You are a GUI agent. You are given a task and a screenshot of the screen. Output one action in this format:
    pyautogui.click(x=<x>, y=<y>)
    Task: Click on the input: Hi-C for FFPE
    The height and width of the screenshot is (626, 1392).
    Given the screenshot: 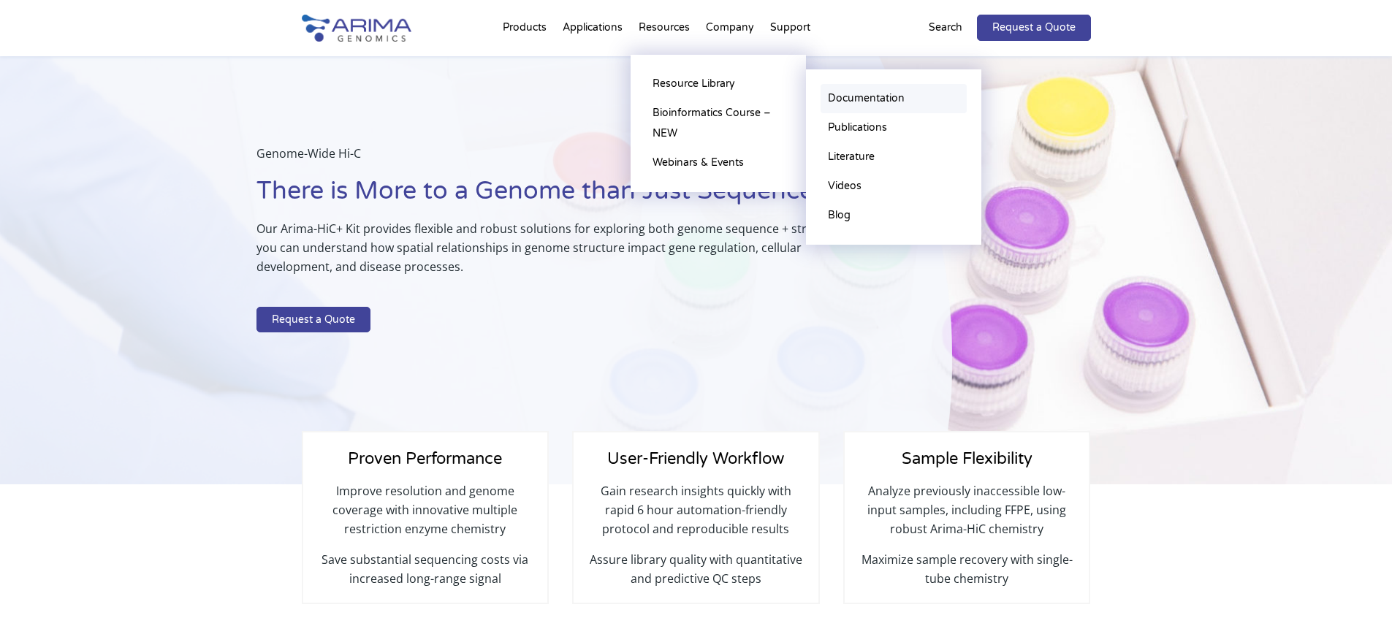 What is the action you would take?
    pyautogui.click(x=8, y=265)
    